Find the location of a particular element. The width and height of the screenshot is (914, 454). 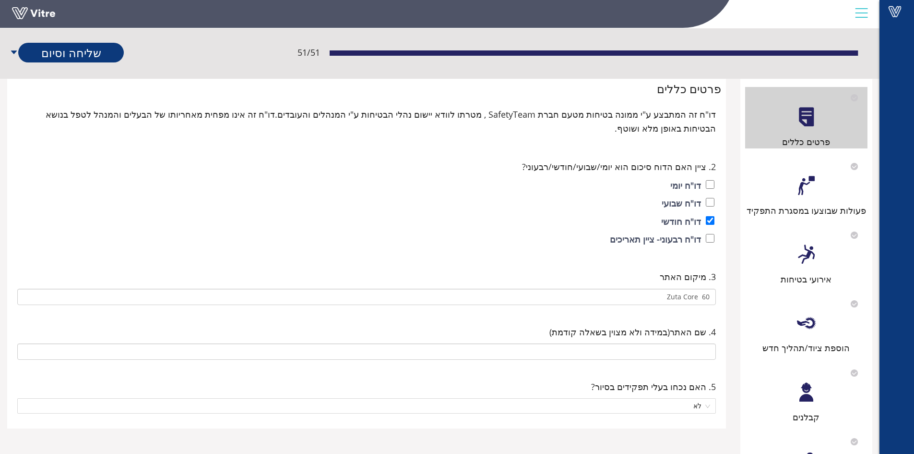

label: דו"ח שבועי is located at coordinates (681, 203).